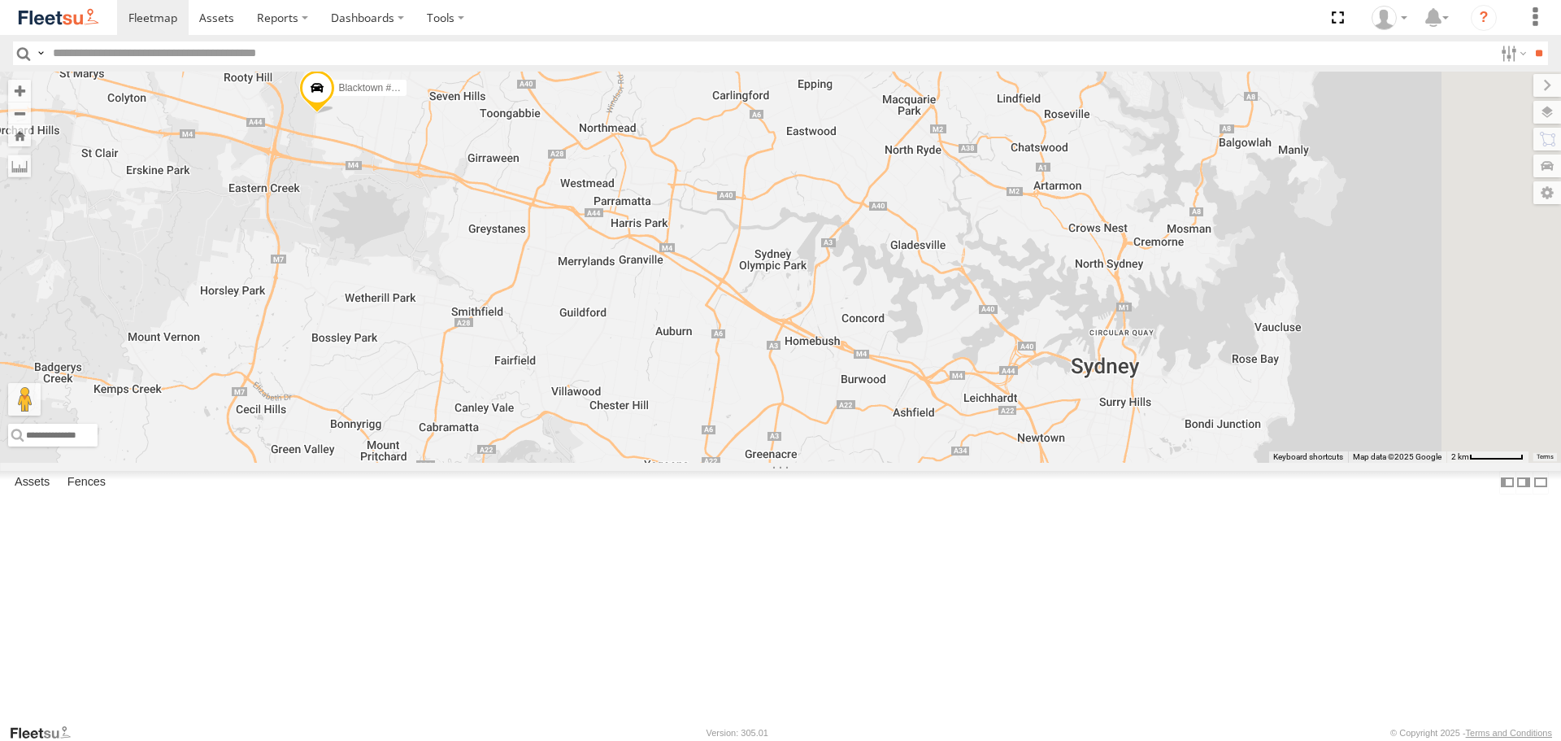 The height and width of the screenshot is (741, 1561). What do you see at coordinates (1308, 457) in the screenshot?
I see `button: Keyboard shortcuts` at bounding box center [1308, 457].